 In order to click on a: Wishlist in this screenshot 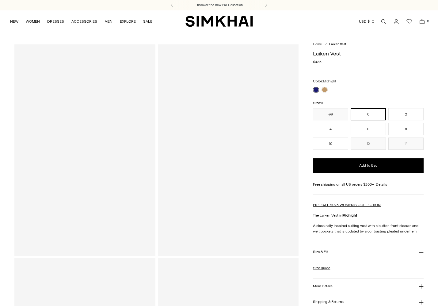, I will do `click(409, 21)`.